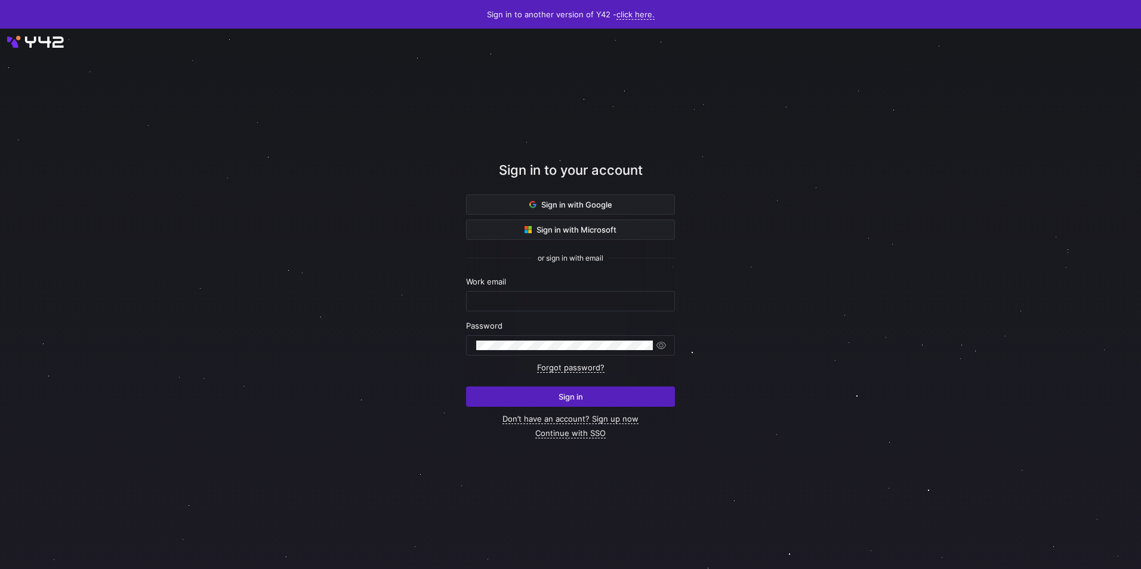 This screenshot has width=1141, height=569. I want to click on span: Sign in with Microsoft, so click(571, 230).